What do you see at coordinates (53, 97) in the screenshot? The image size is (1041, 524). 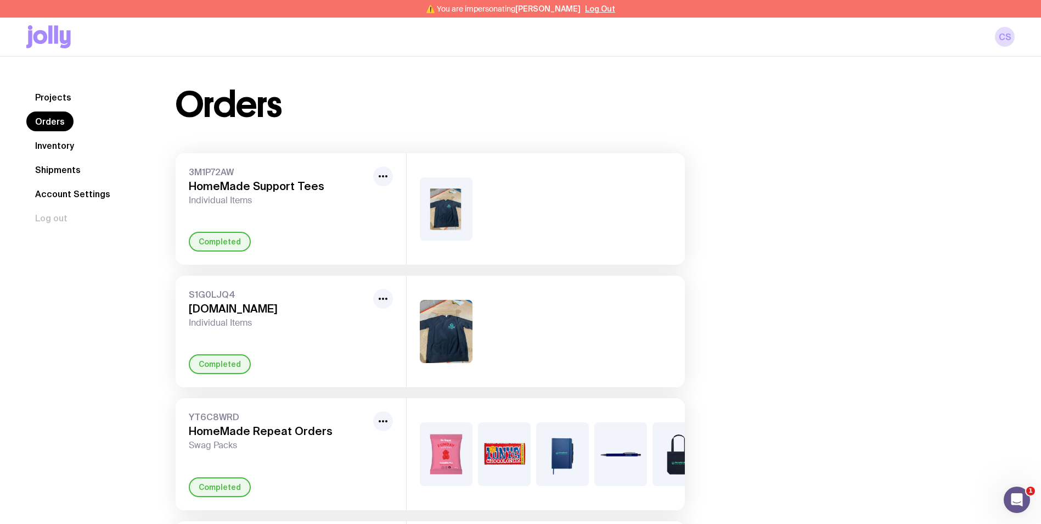 I see `a: Projects` at bounding box center [53, 97].